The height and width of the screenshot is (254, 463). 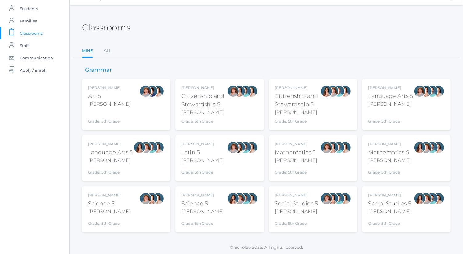 I want to click on span: Communication, so click(x=36, y=58).